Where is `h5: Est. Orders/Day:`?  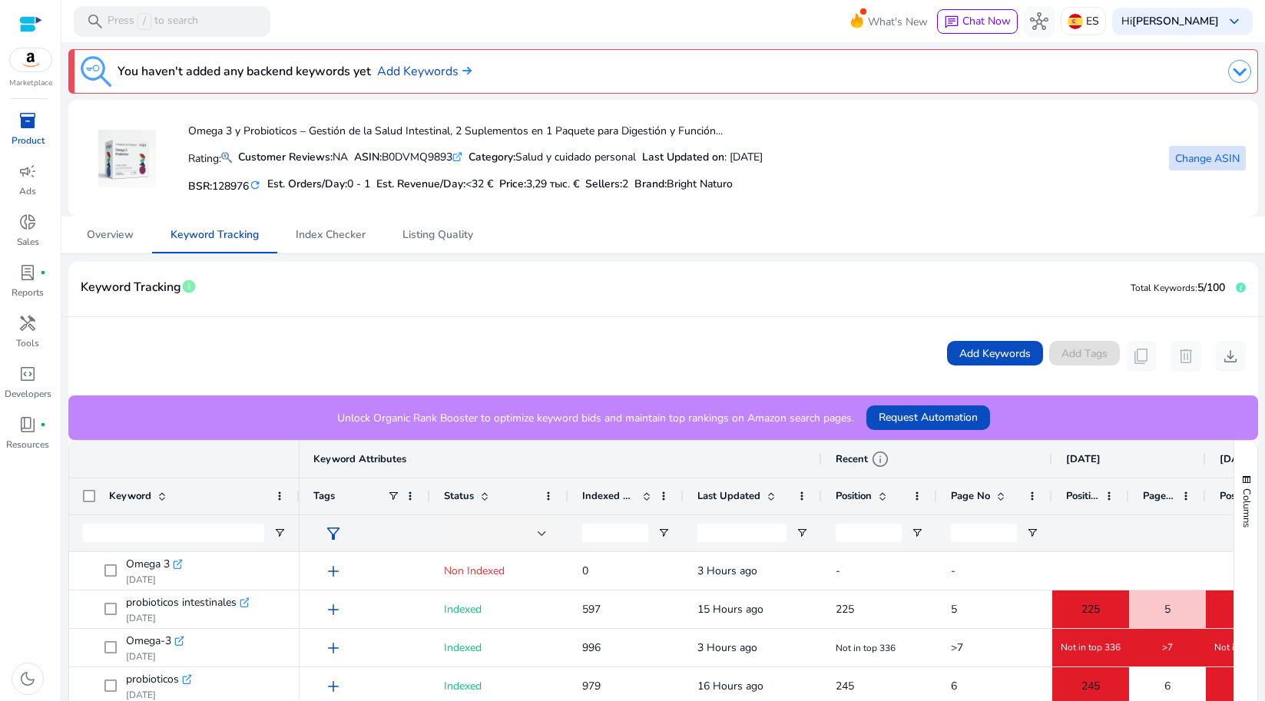
h5: Est. Orders/Day: is located at coordinates (319, 184).